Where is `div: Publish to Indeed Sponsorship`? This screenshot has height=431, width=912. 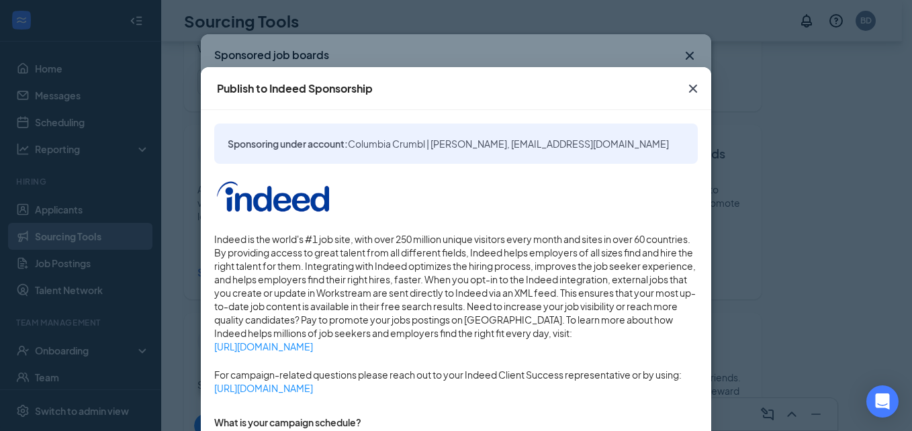
div: Publish to Indeed Sponsorship is located at coordinates (295, 89).